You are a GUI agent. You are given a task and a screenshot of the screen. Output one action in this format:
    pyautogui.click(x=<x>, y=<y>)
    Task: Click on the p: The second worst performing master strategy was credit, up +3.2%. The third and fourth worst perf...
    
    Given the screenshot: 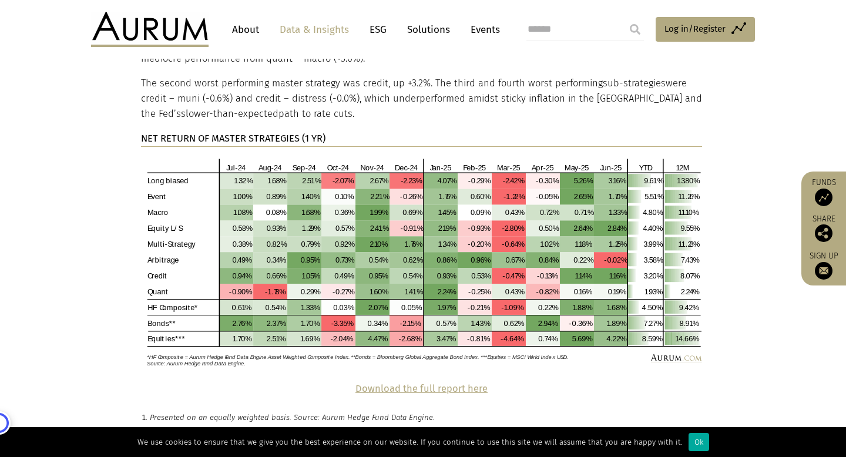 What is the action you would take?
    pyautogui.click(x=421, y=99)
    